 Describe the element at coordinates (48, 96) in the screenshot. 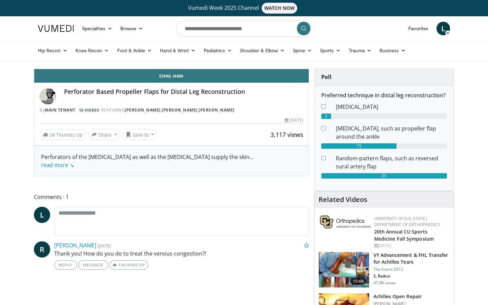

I see `img: Avatar` at that location.